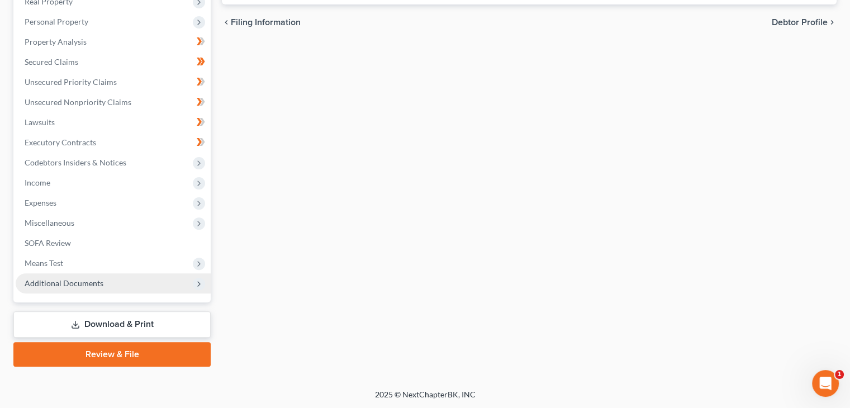  Describe the element at coordinates (51, 61) in the screenshot. I see `span: Secured Claims` at that location.